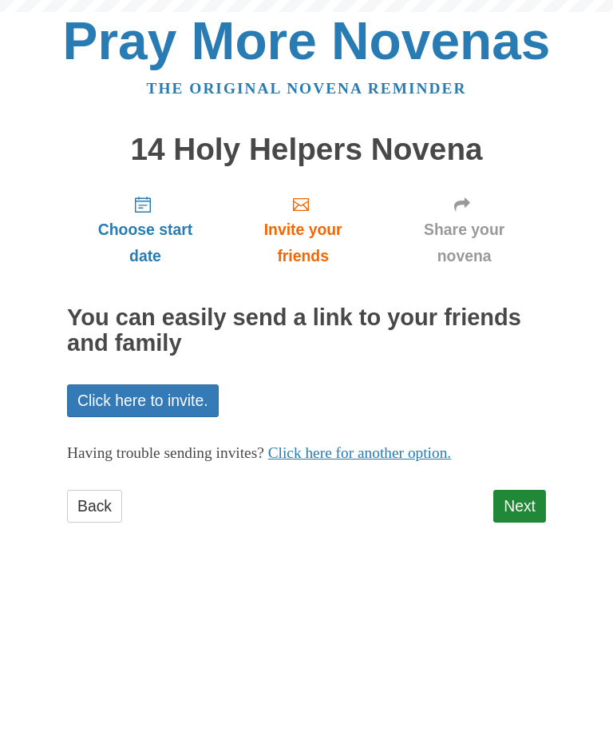 The width and height of the screenshot is (613, 736). What do you see at coordinates (307, 331) in the screenshot?
I see `h2: You can easily send a link to your friends and family` at bounding box center [307, 331].